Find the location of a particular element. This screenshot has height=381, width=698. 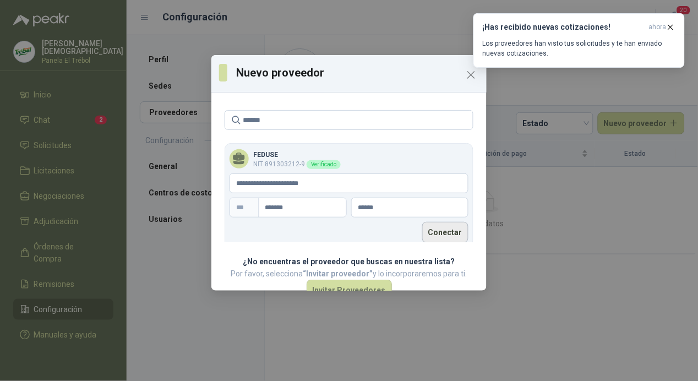

h3: ¡Has recibido nuevas cotizaciones! is located at coordinates (564, 27).